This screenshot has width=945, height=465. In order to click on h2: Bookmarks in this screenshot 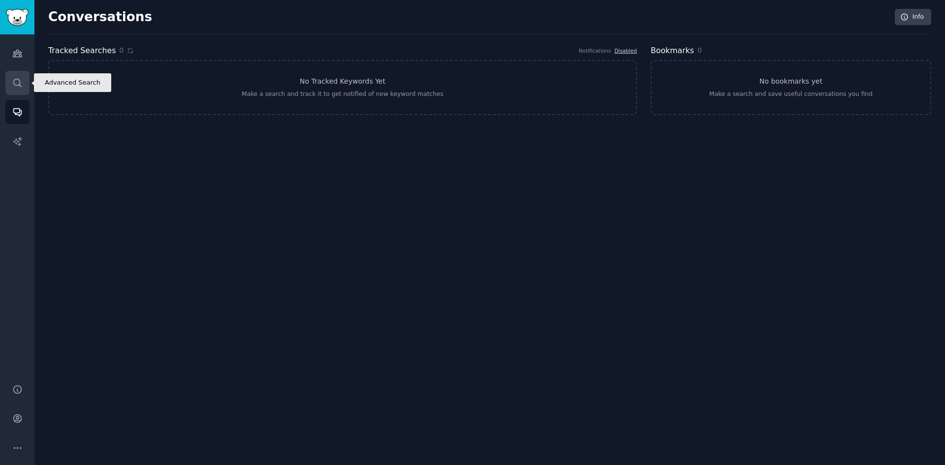, I will do `click(673, 51)`.